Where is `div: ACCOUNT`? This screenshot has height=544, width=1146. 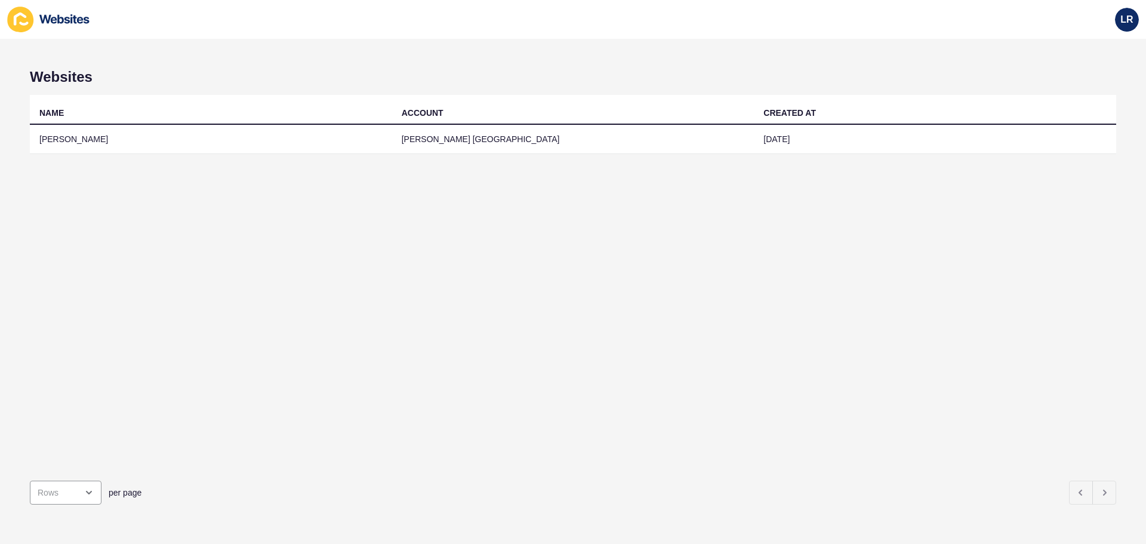
div: ACCOUNT is located at coordinates (423, 113).